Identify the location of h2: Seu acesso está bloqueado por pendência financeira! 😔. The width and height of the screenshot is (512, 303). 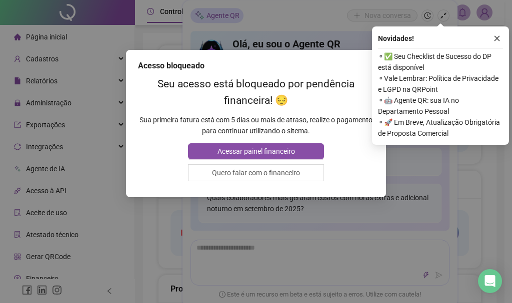
(256, 92).